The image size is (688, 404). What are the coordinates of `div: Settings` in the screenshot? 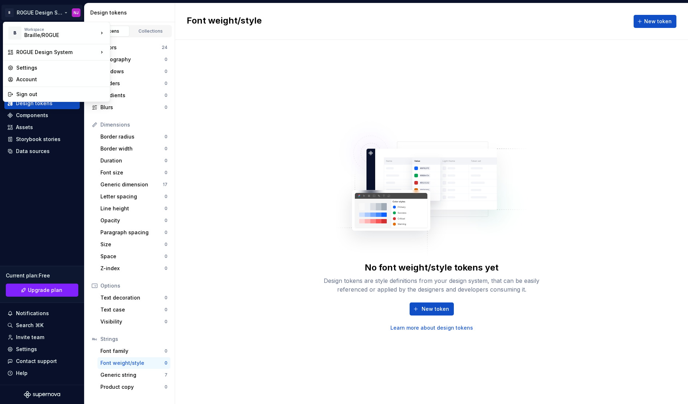 It's located at (61, 68).